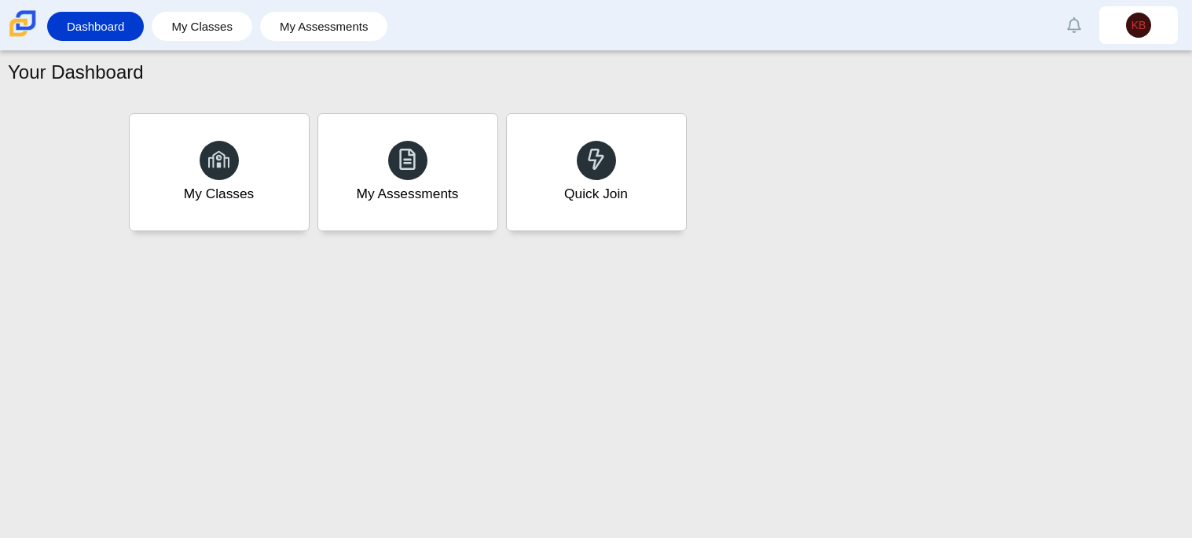 This screenshot has height=538, width=1192. What do you see at coordinates (1139, 25) in the screenshot?
I see `a: KB` at bounding box center [1139, 25].